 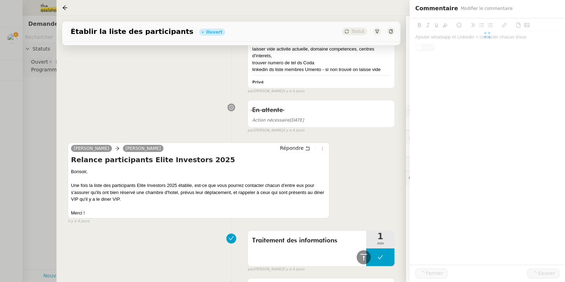 What do you see at coordinates (307, 241) in the screenshot?
I see `span: Traitement des informations` at bounding box center [307, 241].